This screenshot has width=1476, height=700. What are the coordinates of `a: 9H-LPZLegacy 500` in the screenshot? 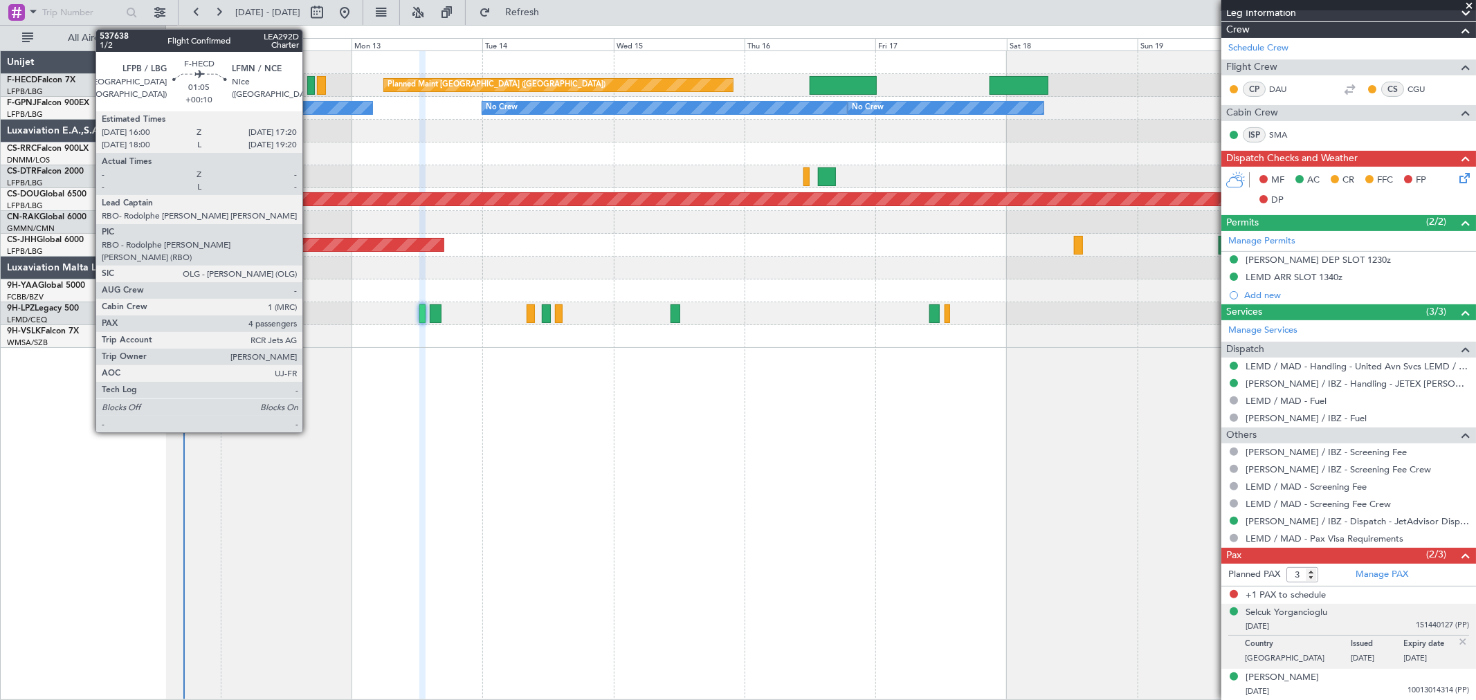 It's located at (43, 309).